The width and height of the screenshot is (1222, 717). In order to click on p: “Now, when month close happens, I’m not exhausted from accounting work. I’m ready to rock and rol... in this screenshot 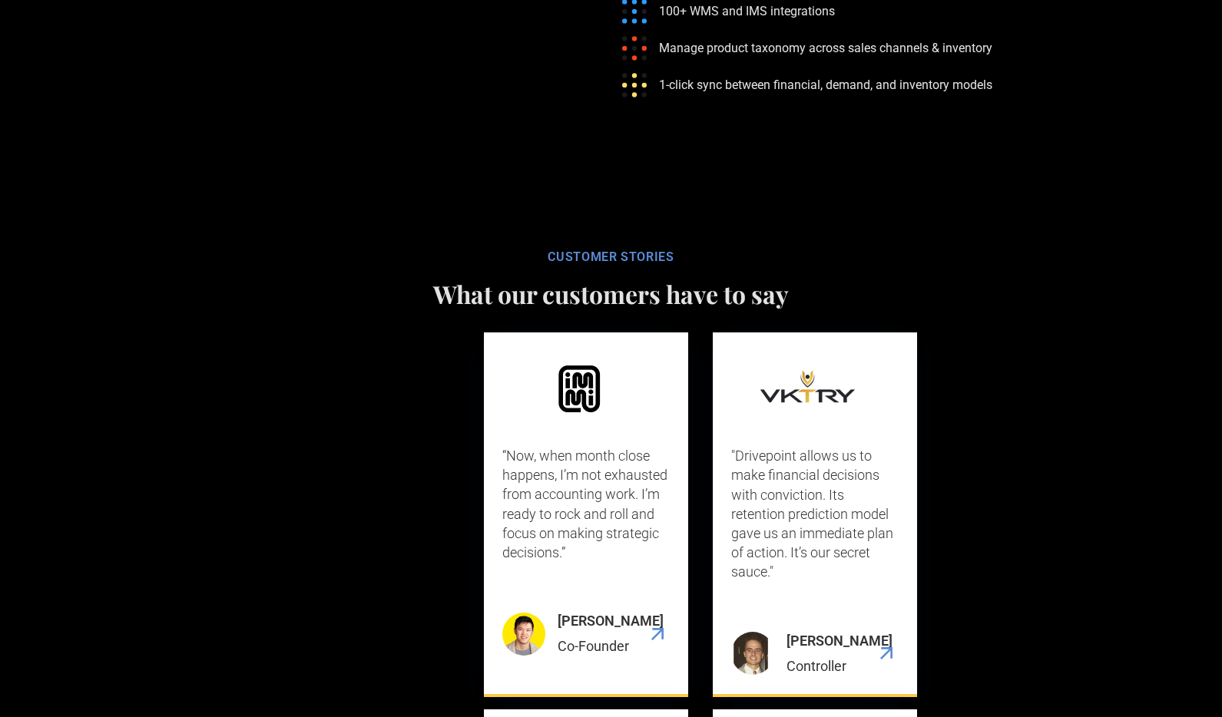, I will do `click(586, 504)`.